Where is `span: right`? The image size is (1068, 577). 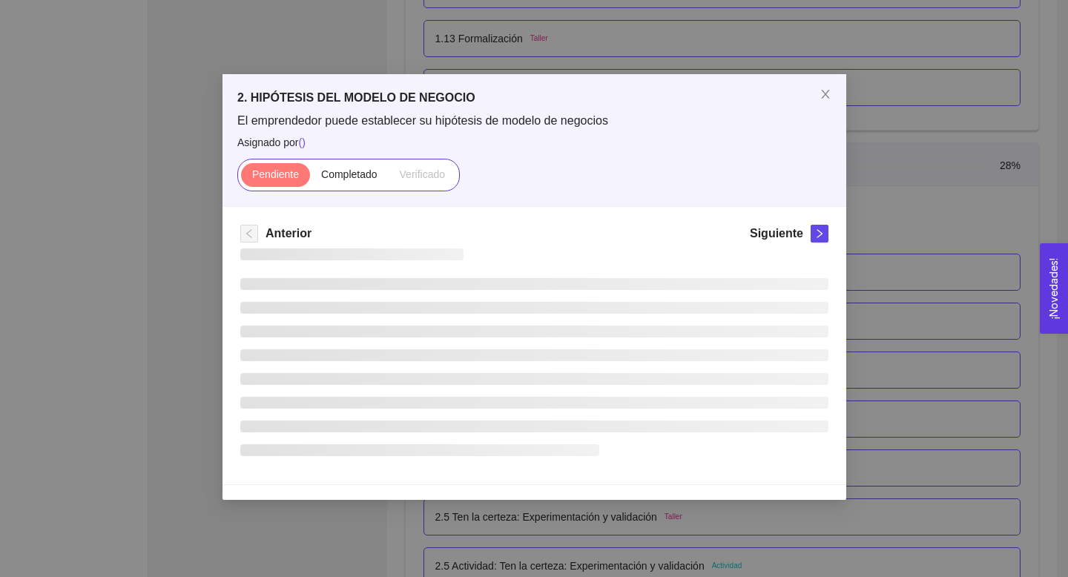 span: right is located at coordinates (820, 234).